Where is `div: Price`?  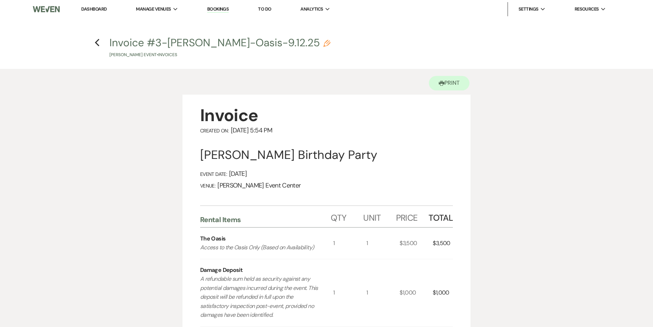
div: Price is located at coordinates (412, 216).